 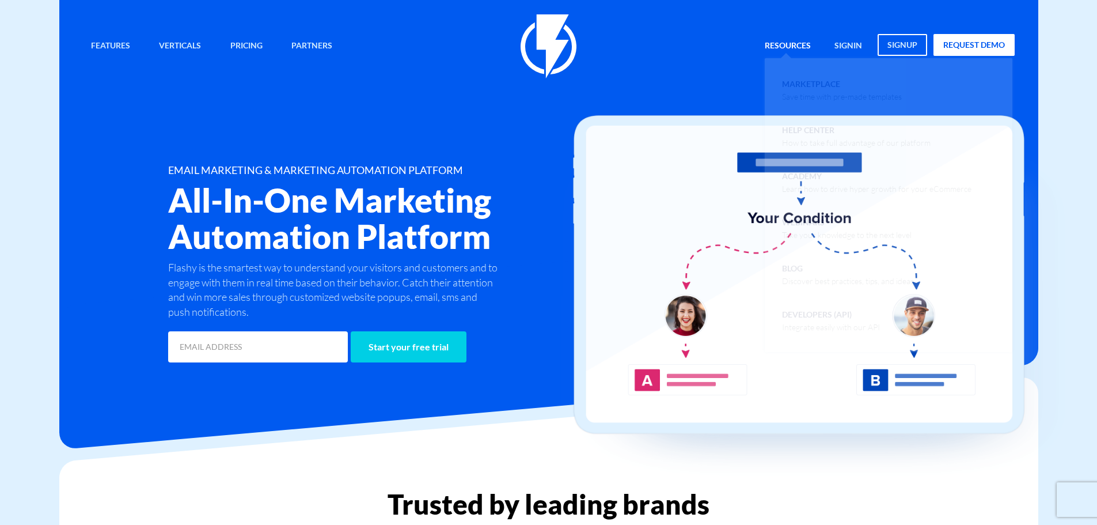 I want to click on h1: EMAIL MARKETING & MARKETING AUTOMATION PLATFORM, so click(x=393, y=170).